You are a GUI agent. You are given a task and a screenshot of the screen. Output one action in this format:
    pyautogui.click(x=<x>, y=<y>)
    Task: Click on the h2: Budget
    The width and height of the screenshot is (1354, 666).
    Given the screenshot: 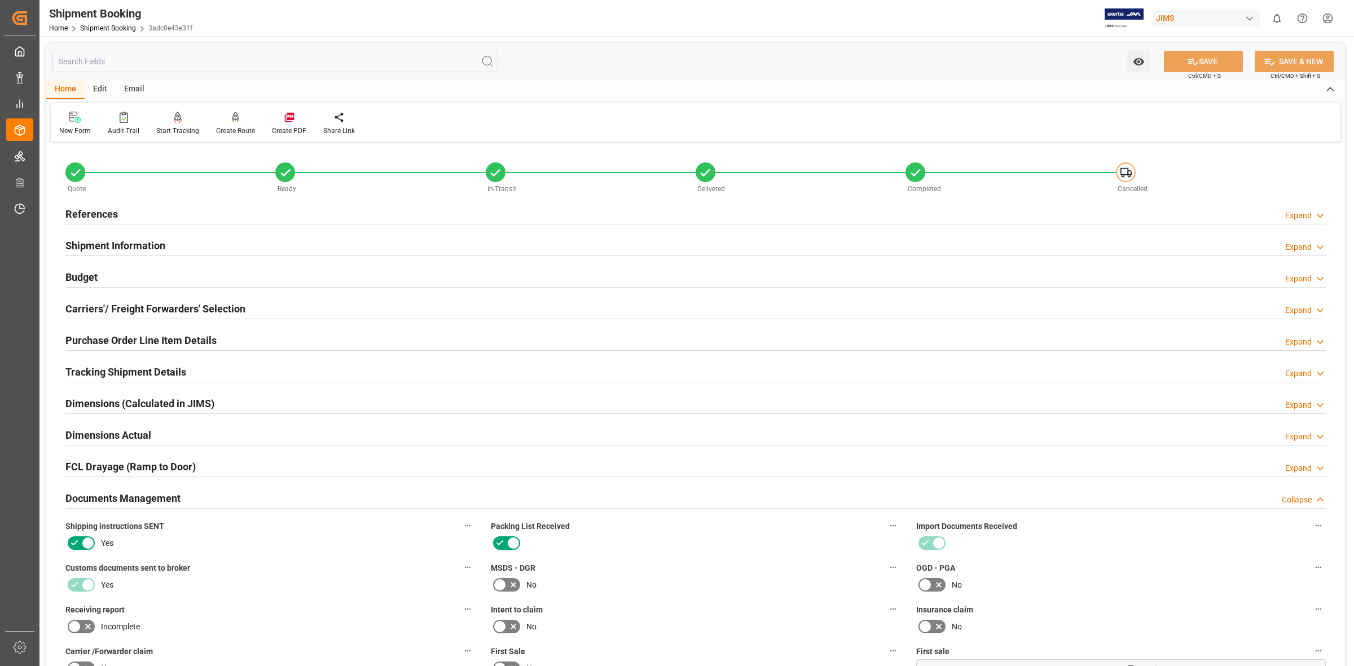 What is the action you would take?
    pyautogui.click(x=81, y=277)
    